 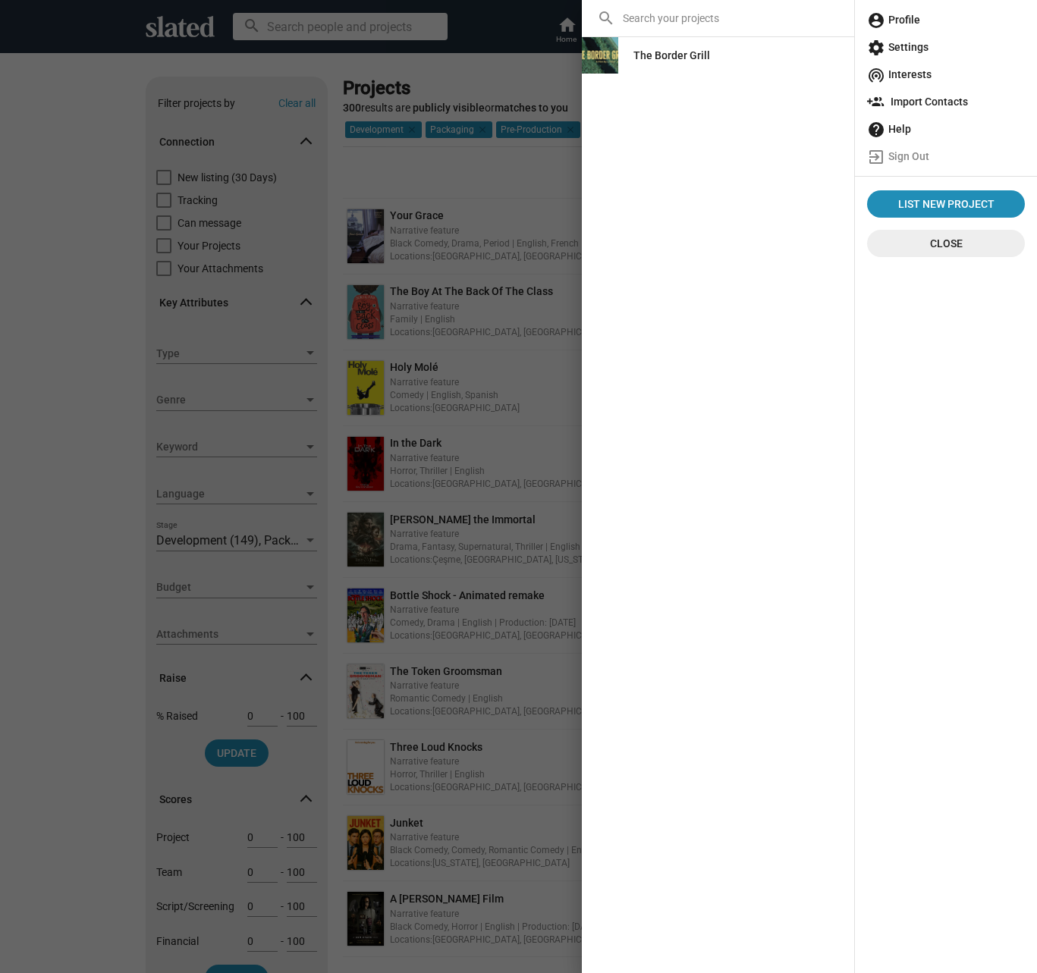 I want to click on span: Import Contacts, so click(x=946, y=102).